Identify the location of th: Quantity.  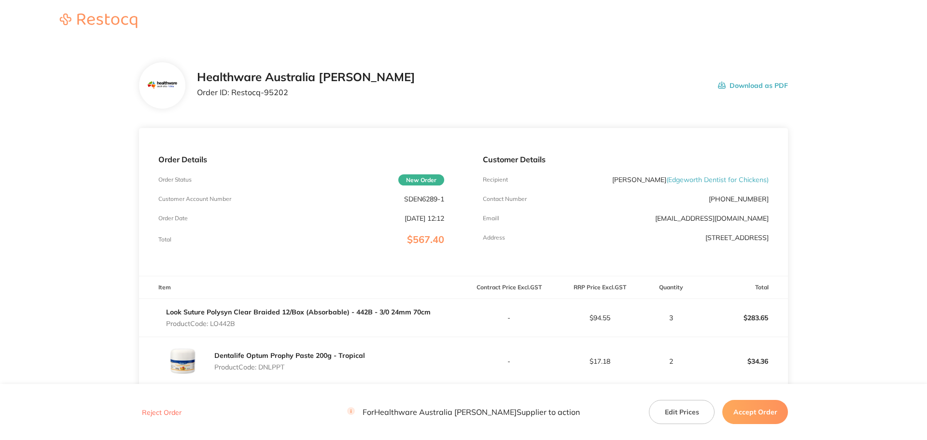
(671, 287).